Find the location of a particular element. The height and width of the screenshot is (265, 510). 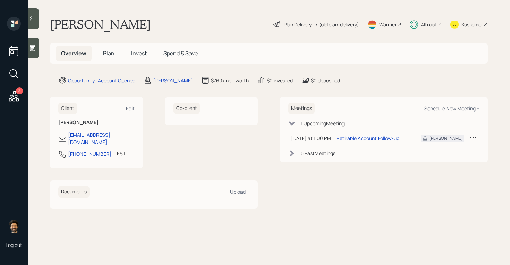

div: Opportunity · Account Opened is located at coordinates (102, 80).